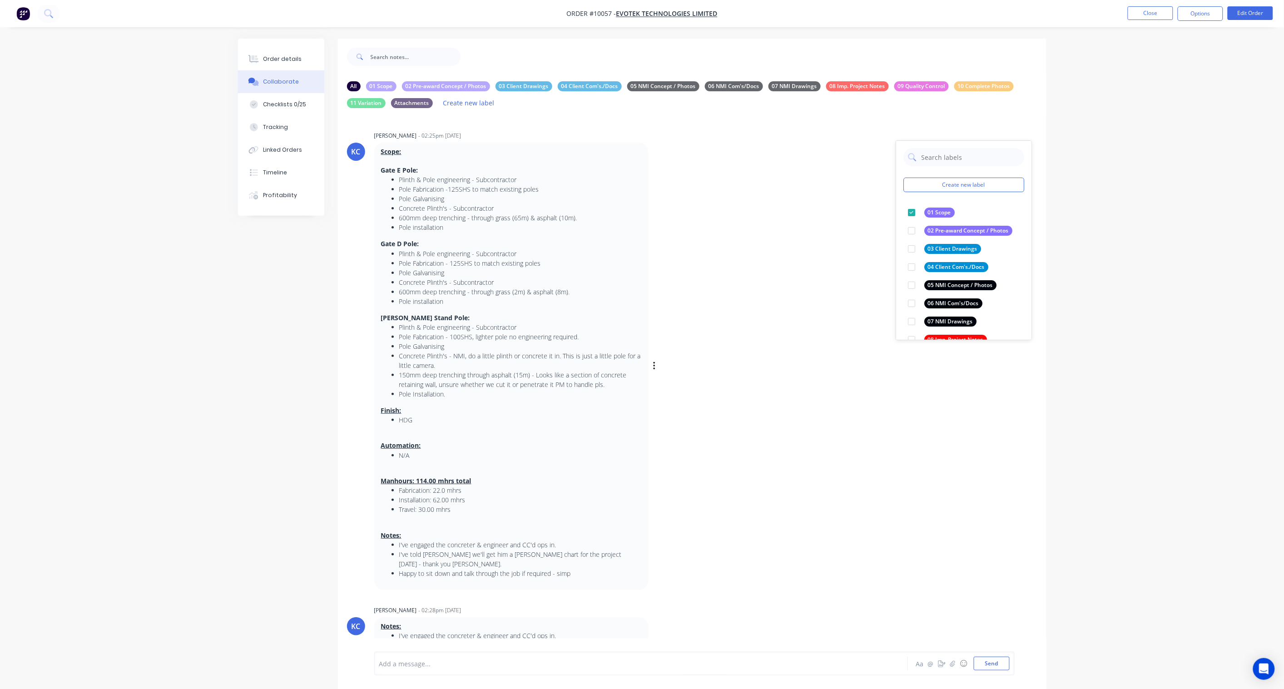 The image size is (1284, 689). Describe the element at coordinates (281, 127) in the screenshot. I see `button: Tracking` at that location.